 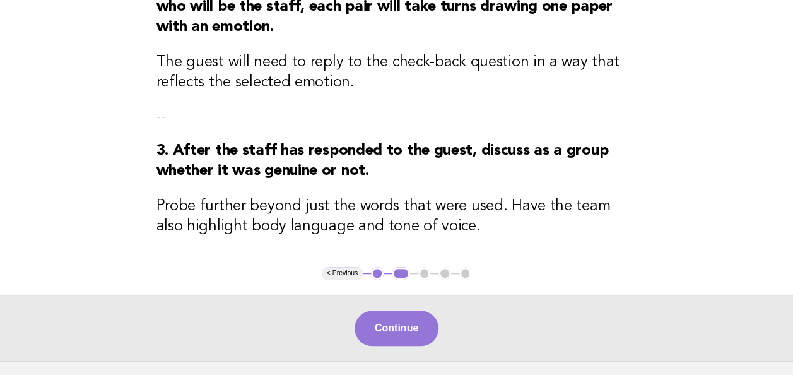 I want to click on button: < Previous, so click(x=342, y=273).